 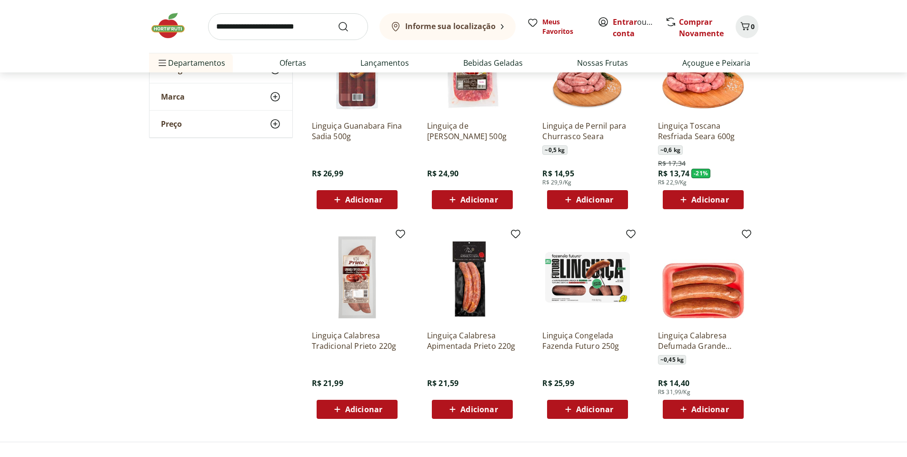 I want to click on p: Linguiça de Pernil para Churrasco Seara, so click(x=588, y=131).